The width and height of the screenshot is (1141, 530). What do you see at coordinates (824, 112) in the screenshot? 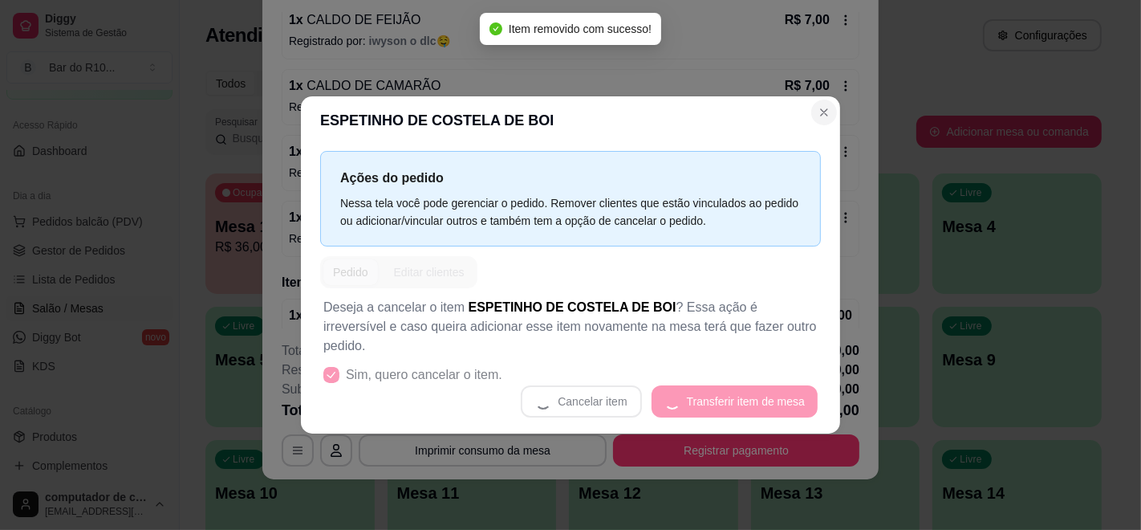
I see `button: Close` at bounding box center [824, 112].